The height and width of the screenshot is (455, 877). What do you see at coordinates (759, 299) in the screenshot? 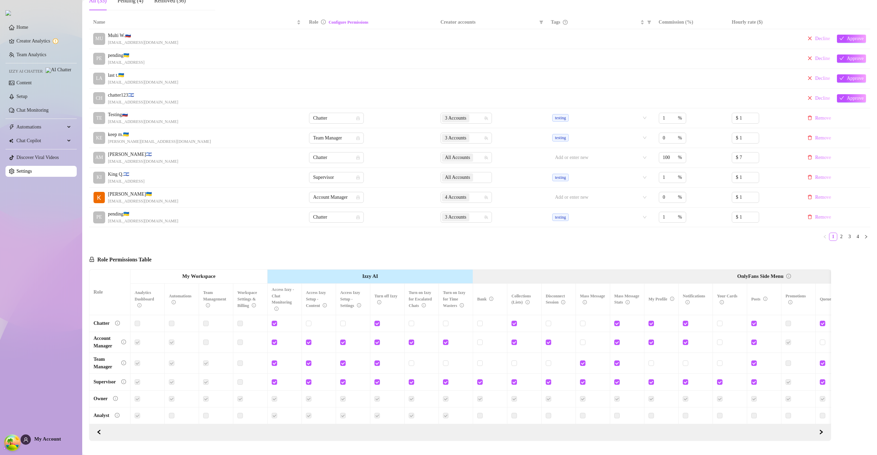
I see `span: Posts` at bounding box center [759, 299].